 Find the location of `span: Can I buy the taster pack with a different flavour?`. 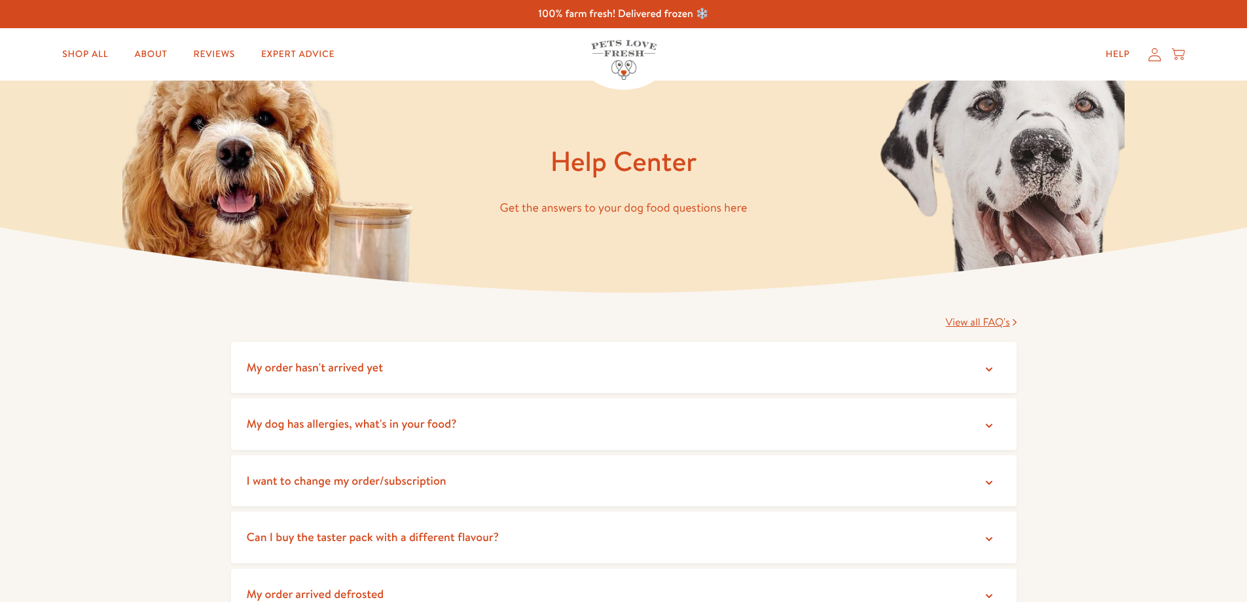

span: Can I buy the taster pack with a different flavour? is located at coordinates (373, 536).